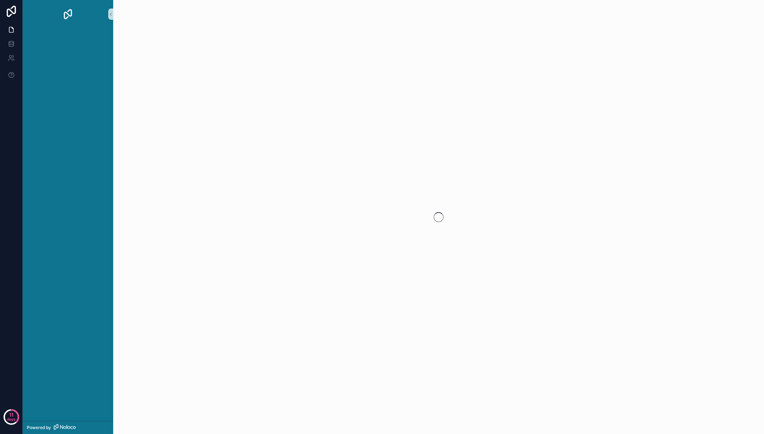 The image size is (764, 434). Describe the element at coordinates (68, 427) in the screenshot. I see `a: Powered by` at that location.